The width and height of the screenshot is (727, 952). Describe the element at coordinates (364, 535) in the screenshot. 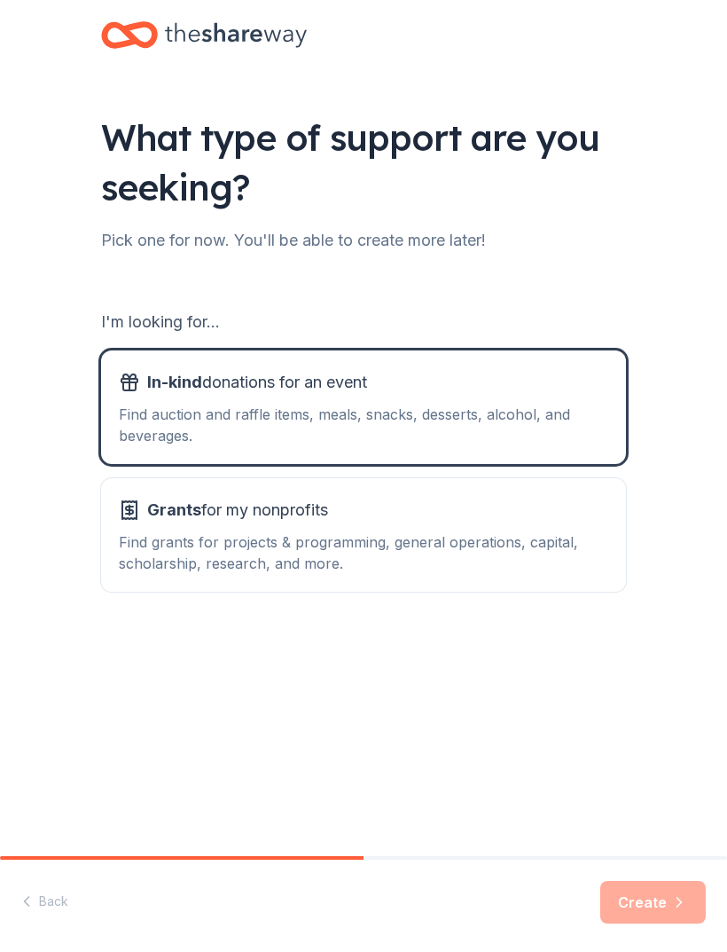

I see `button: Grantsfor my nonprofitsFind grants for projects & programming, general operations, capital, schol...` at that location.